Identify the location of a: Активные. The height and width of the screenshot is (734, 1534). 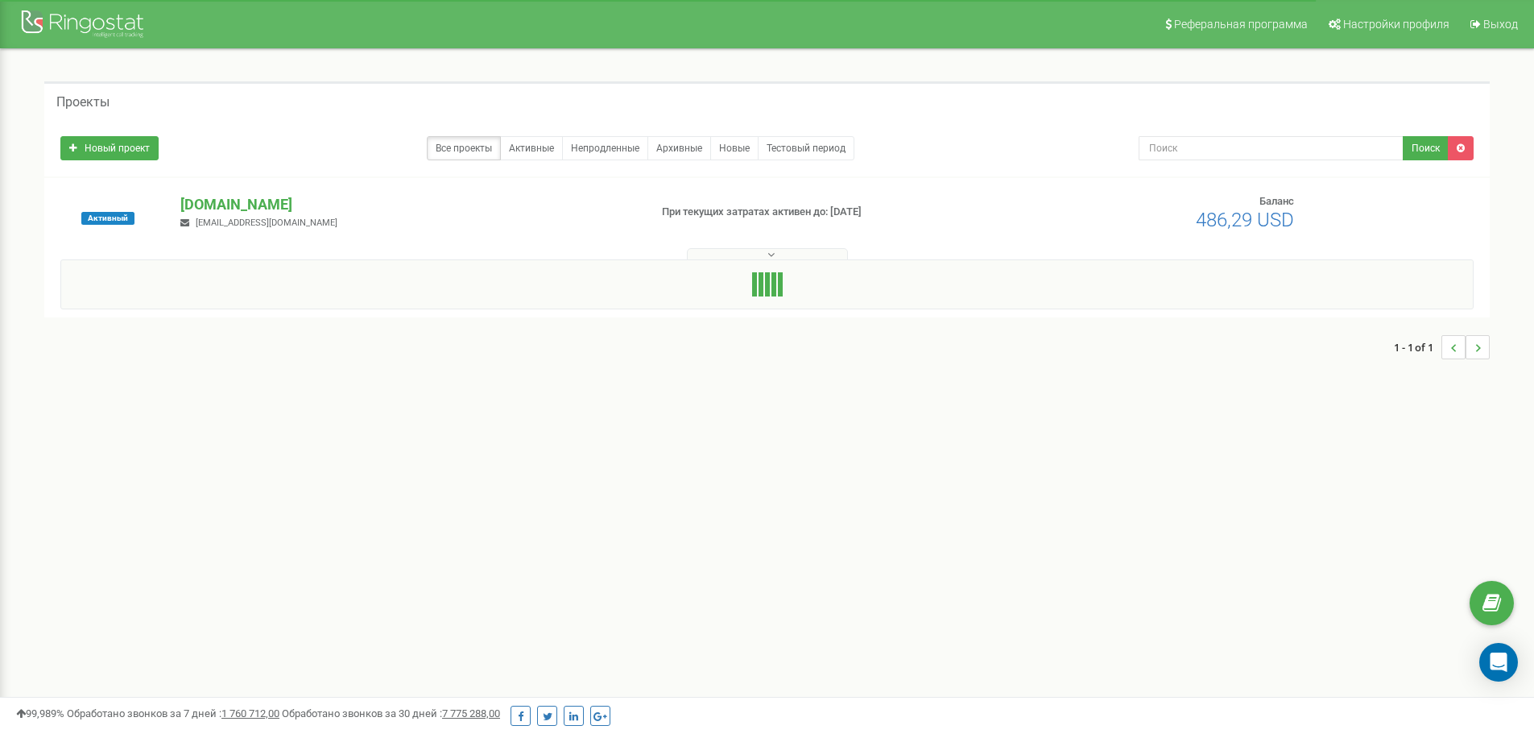
(531, 148).